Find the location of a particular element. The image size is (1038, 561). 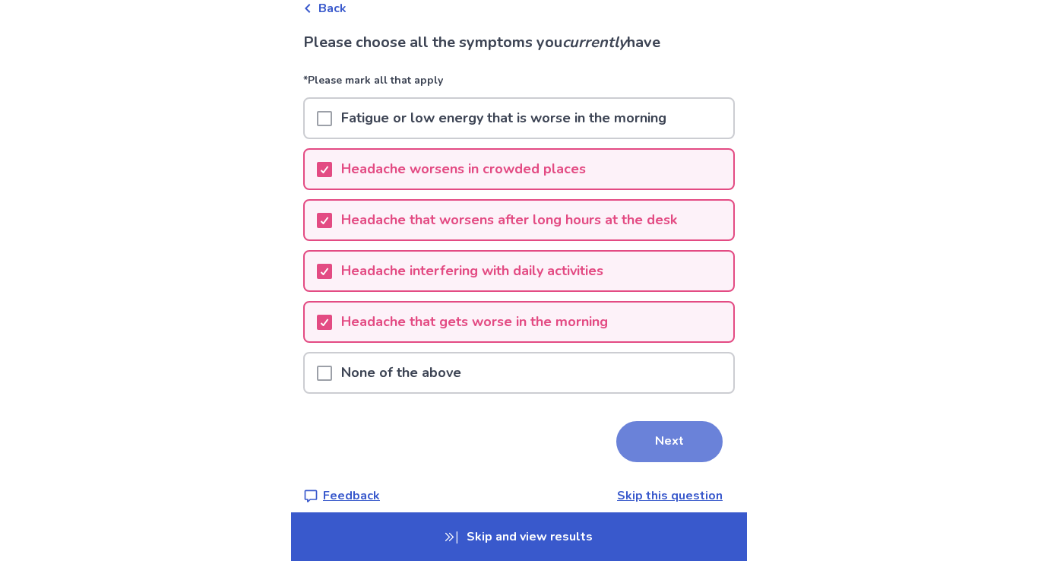

button: Next is located at coordinates (670, 442).